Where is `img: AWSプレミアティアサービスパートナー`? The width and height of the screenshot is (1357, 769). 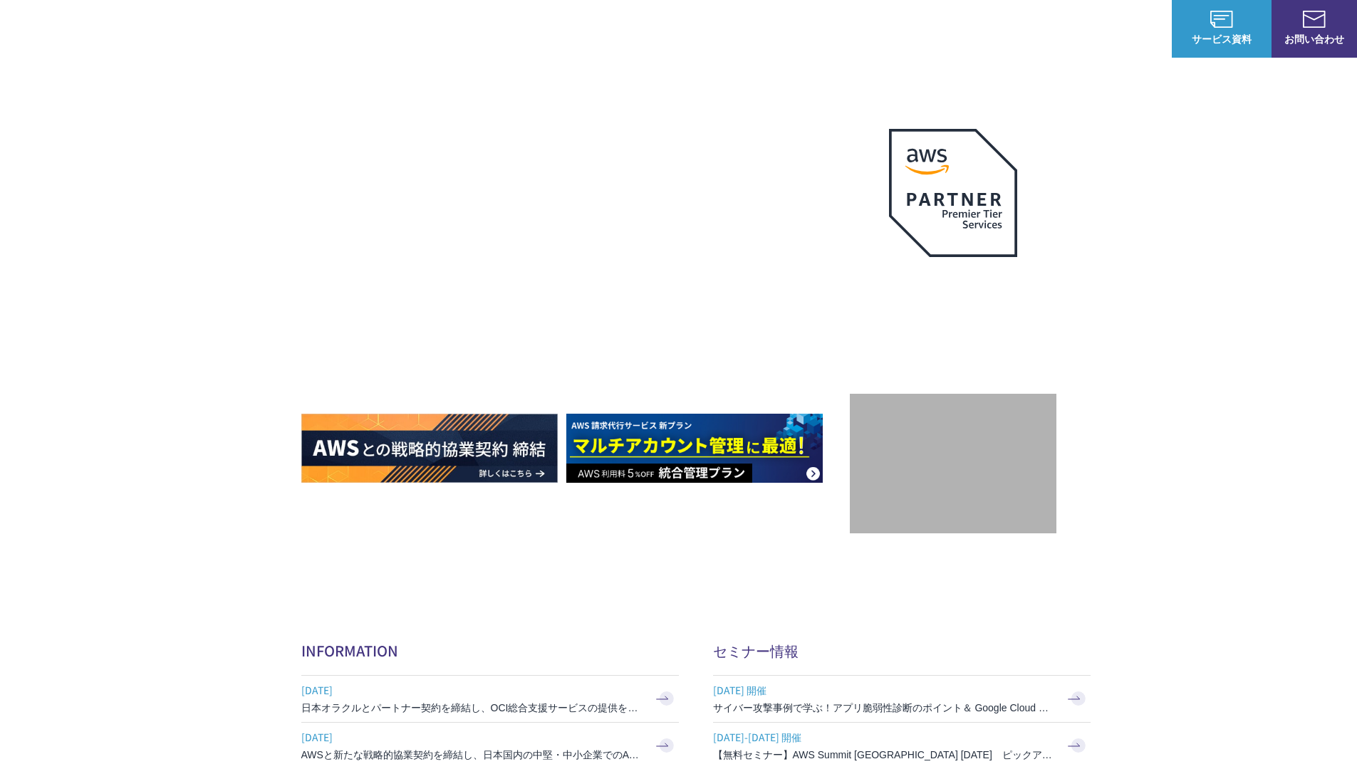 img: AWSプレミアティアサービスパートナー is located at coordinates (953, 193).